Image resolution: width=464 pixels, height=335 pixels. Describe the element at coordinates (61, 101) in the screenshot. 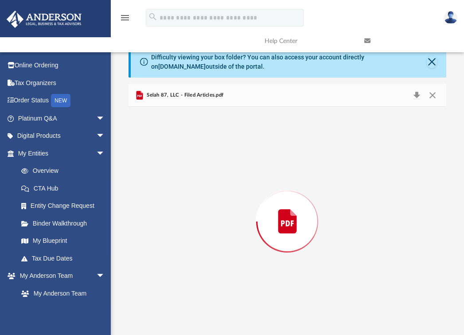

I see `div: NEW` at that location.